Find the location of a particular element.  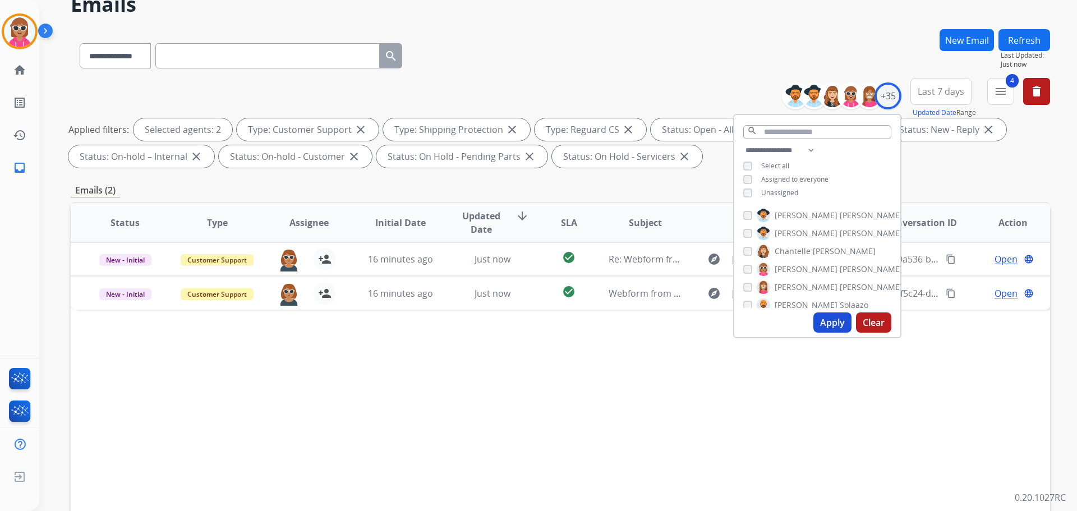

p: Emails (2) is located at coordinates (95, 190).